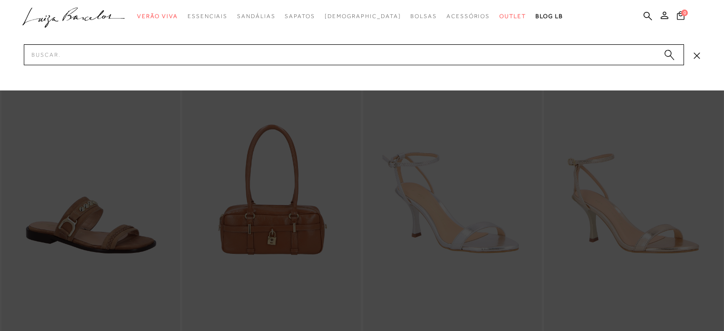 This screenshot has width=724, height=331. Describe the element at coordinates (158, 16) in the screenshot. I see `span: Verão Viva` at that location.